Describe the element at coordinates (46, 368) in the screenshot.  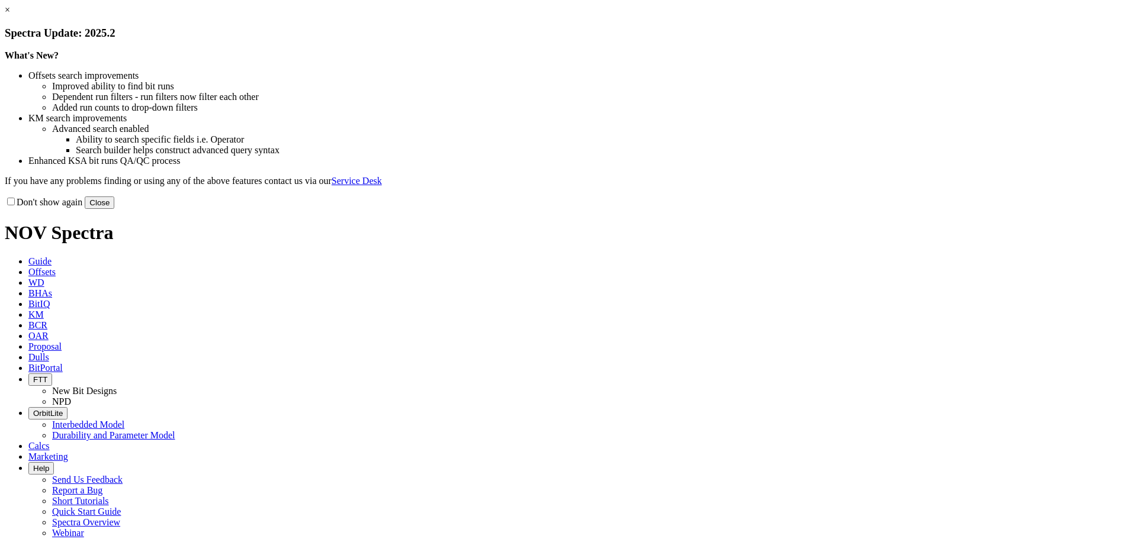
I see `span: BitPortal` at that location.